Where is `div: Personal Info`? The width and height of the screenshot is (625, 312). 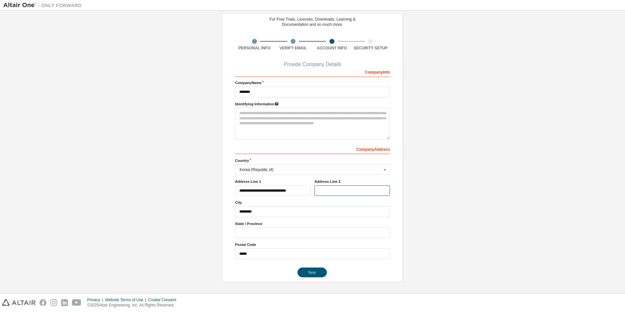
div: Personal Info is located at coordinates (254, 48).